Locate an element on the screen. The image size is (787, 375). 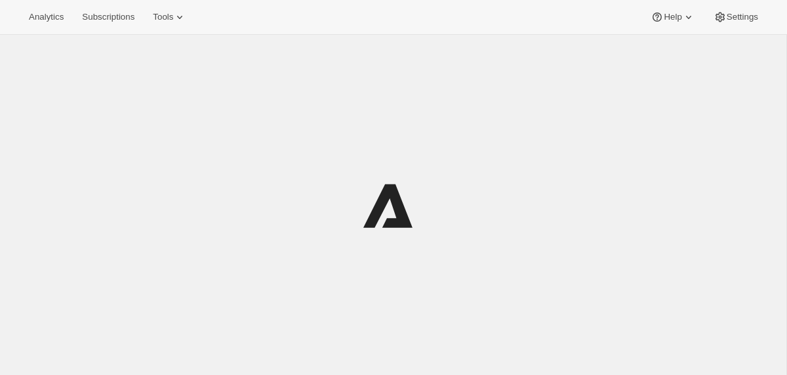
button: Analytics is located at coordinates (46, 17).